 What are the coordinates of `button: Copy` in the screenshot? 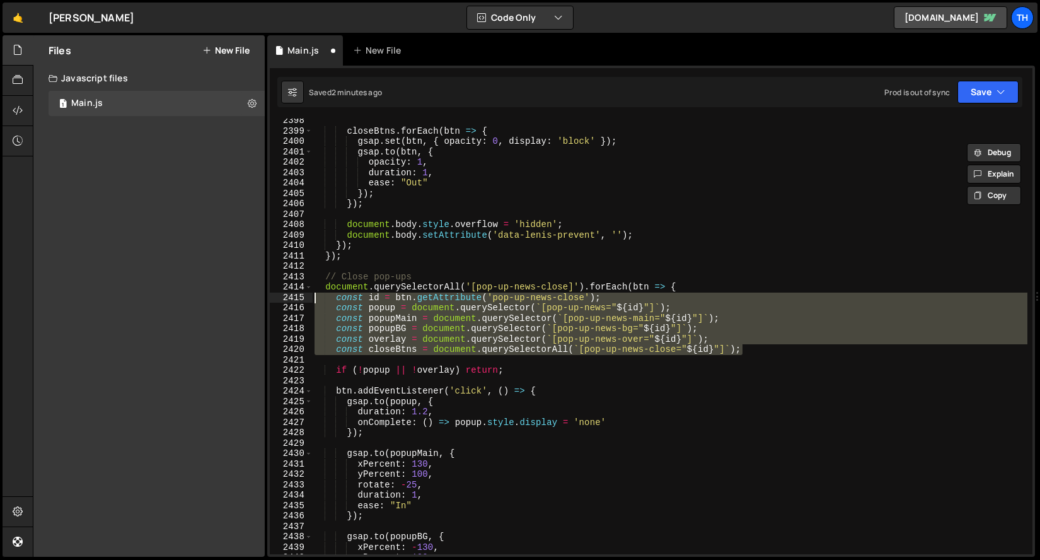 It's located at (994, 195).